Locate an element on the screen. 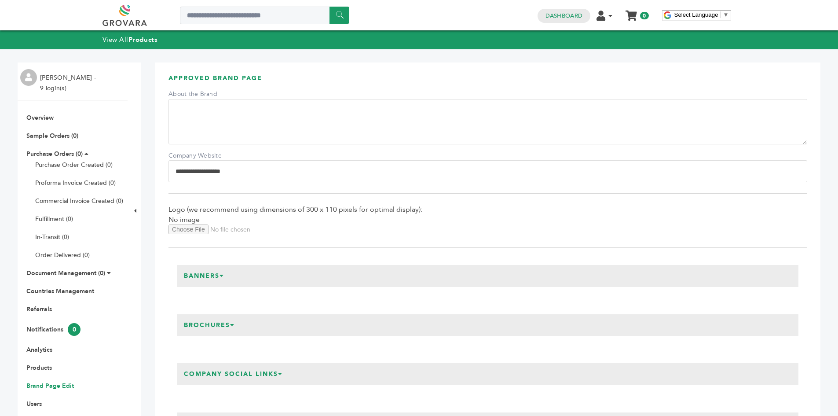 This screenshot has width=838, height=416. a: Select Language​ is located at coordinates (702, 15).